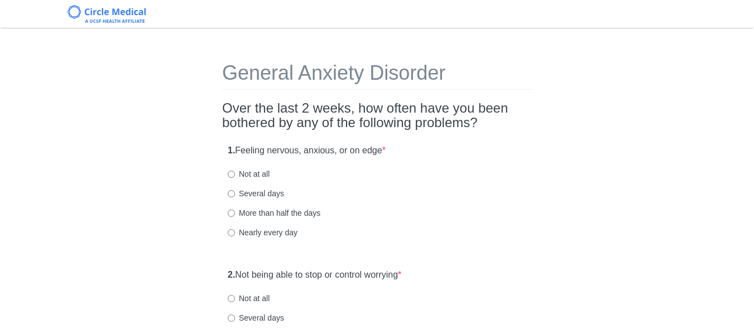 The width and height of the screenshot is (754, 334). I want to click on label: More than half the days, so click(274, 213).